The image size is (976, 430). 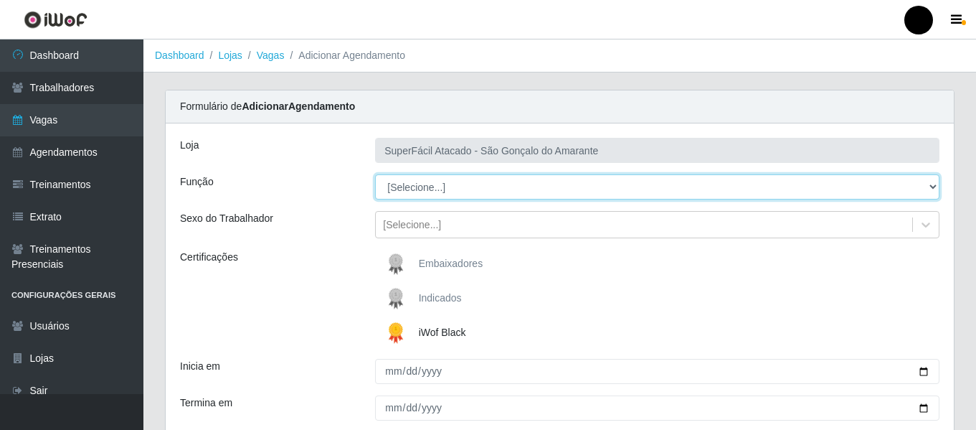 I want to click on label: Inicia em, so click(x=200, y=366).